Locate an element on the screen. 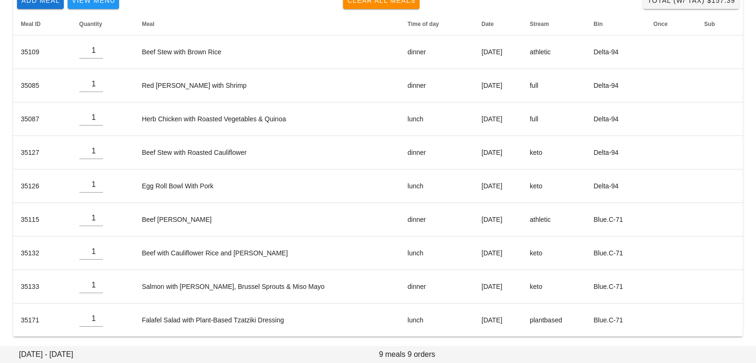 This screenshot has width=756, height=363. span: Time of day is located at coordinates (423, 24).